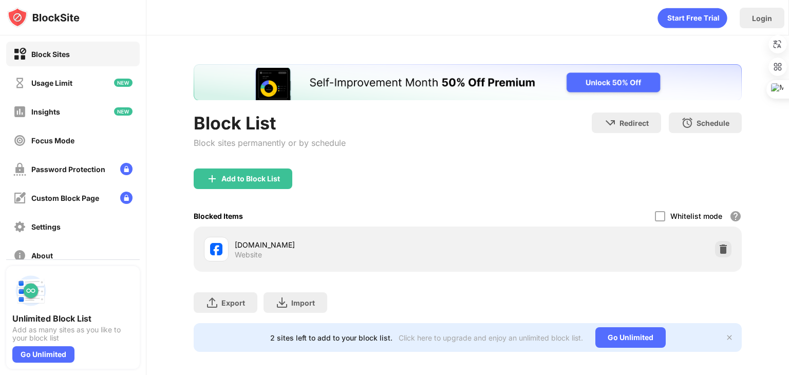  What do you see at coordinates (713, 123) in the screenshot?
I see `div: Schedule` at bounding box center [713, 123].